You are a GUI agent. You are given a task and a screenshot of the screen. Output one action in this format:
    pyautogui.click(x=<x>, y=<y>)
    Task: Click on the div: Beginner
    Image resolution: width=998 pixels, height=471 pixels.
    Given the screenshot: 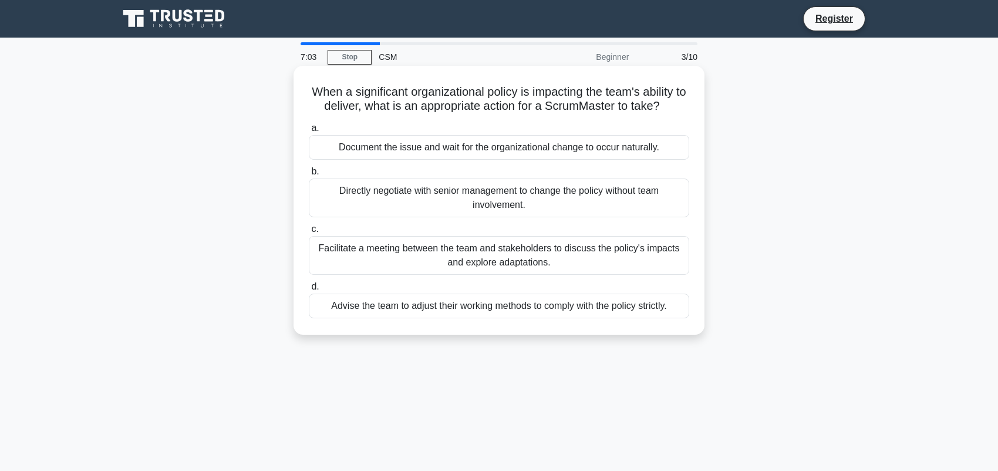 What is the action you would take?
    pyautogui.click(x=584, y=57)
    